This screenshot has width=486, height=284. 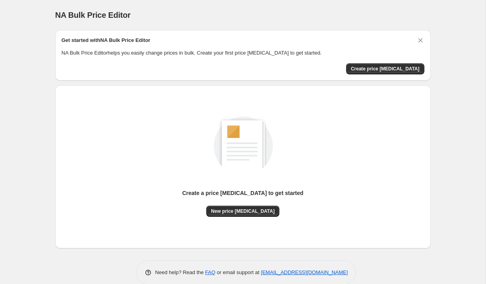 What do you see at coordinates (93, 15) in the screenshot?
I see `span: NA Bulk Price Editor` at bounding box center [93, 15].